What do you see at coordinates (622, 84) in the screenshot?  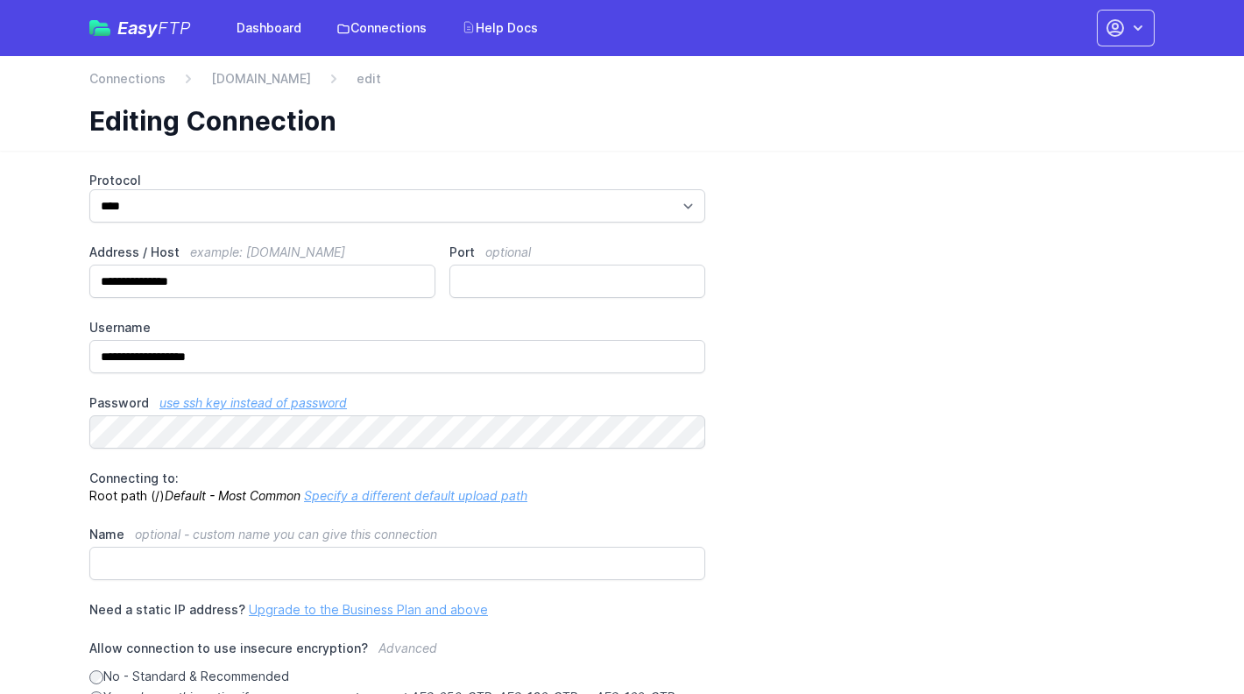 I see `nav: Breadcrumb` at bounding box center [622, 84].